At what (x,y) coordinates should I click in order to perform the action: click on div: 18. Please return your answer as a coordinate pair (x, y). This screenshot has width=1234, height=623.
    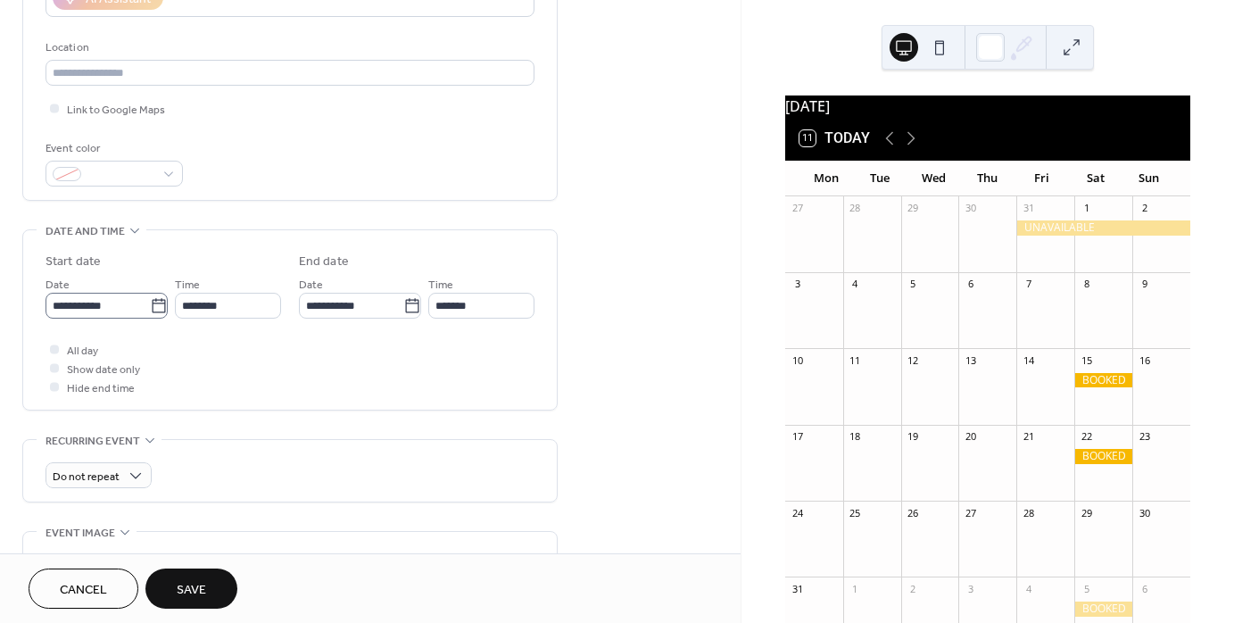
    Looking at the image, I should click on (855, 436).